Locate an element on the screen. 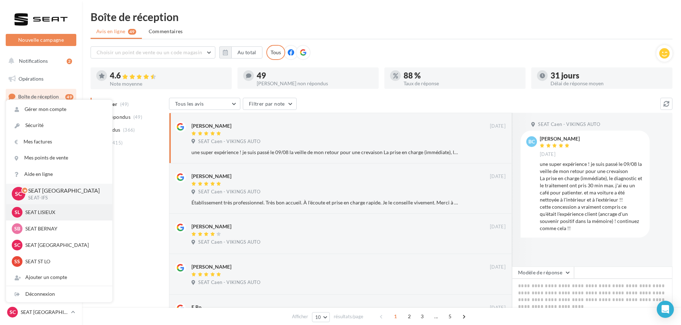 The image size is (681, 325). button: Tous les avis is located at coordinates (205, 104).